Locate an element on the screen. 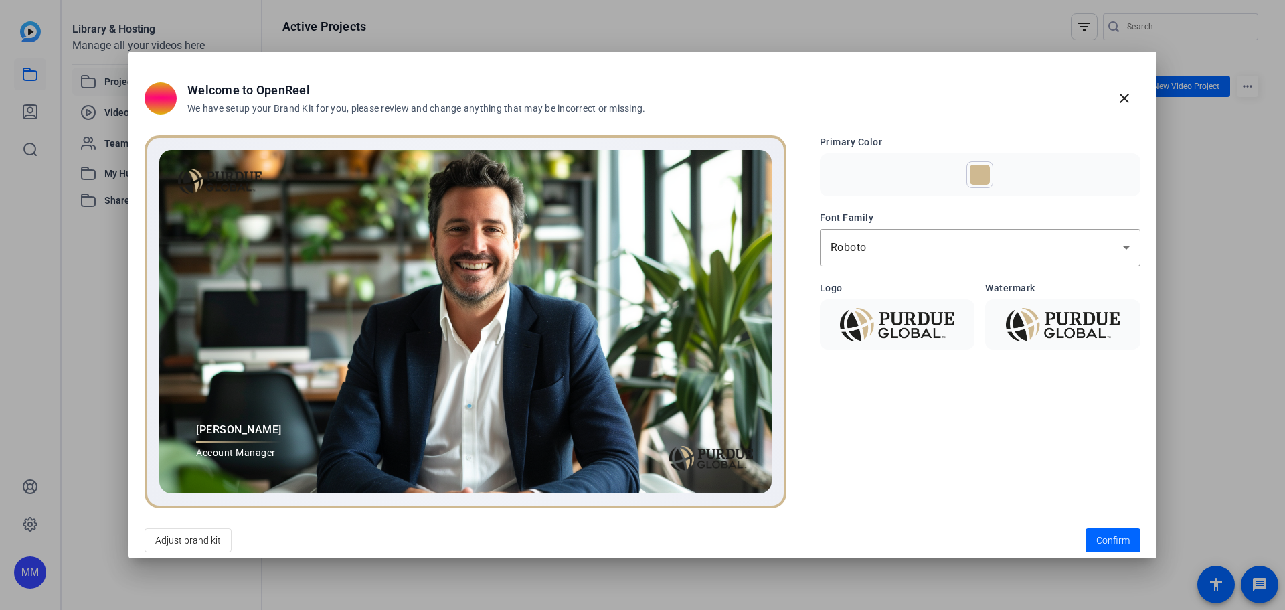  h3: Watermark is located at coordinates (1063, 288).